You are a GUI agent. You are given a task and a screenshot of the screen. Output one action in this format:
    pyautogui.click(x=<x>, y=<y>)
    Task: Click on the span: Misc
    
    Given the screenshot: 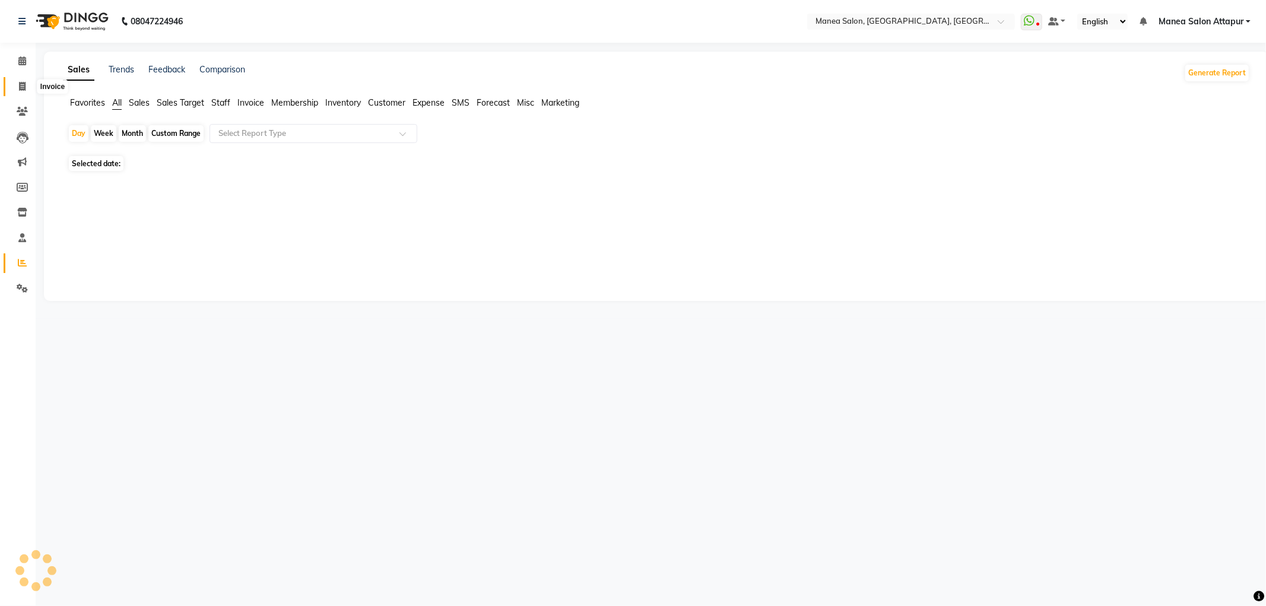 What is the action you would take?
    pyautogui.click(x=525, y=103)
    